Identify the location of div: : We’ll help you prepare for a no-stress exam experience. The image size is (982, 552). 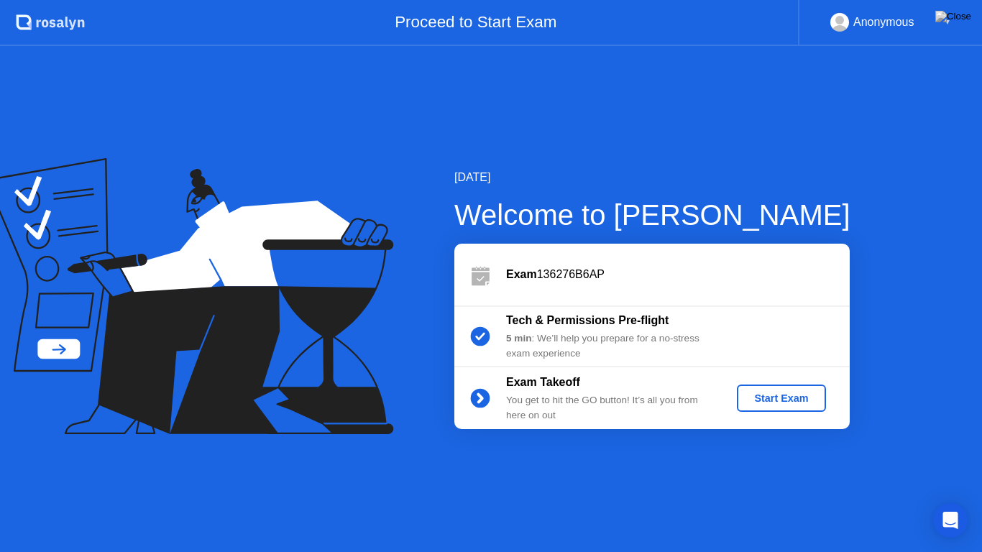
(609, 346).